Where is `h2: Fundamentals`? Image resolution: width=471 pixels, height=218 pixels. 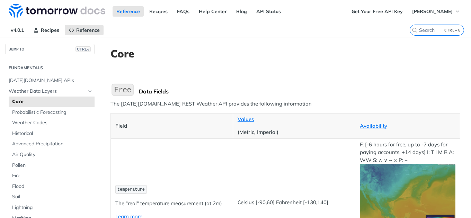 h2: Fundamentals is located at coordinates (50, 68).